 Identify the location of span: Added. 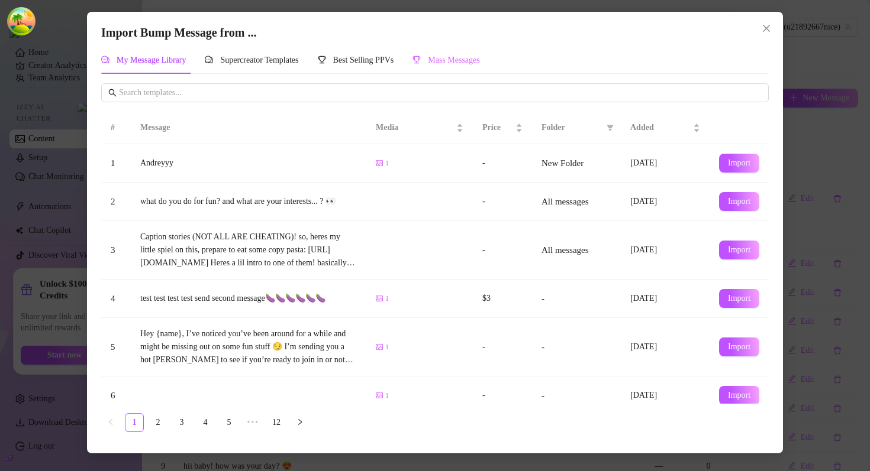
(660, 128).